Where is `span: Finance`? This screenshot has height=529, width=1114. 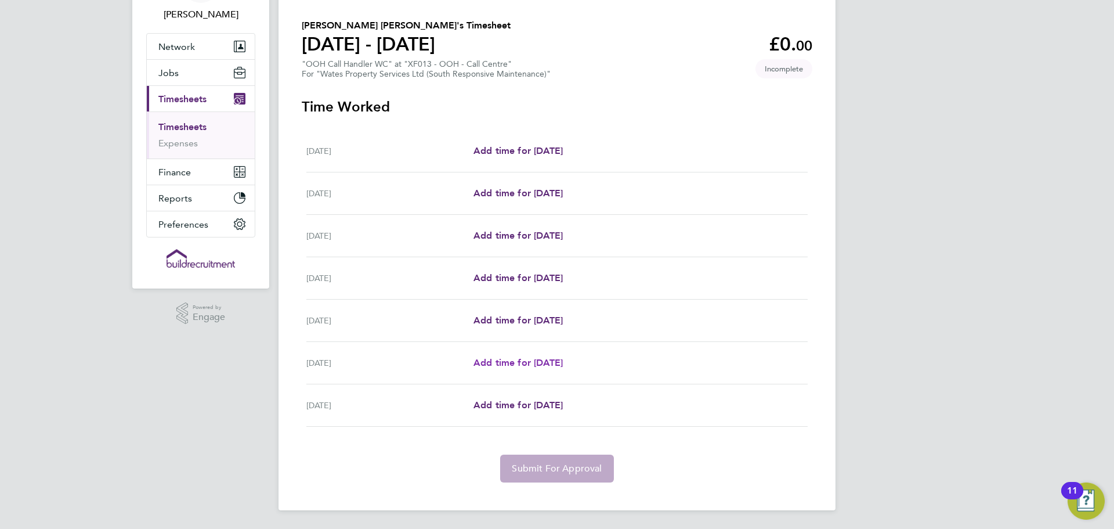
span: Finance is located at coordinates (175, 172).